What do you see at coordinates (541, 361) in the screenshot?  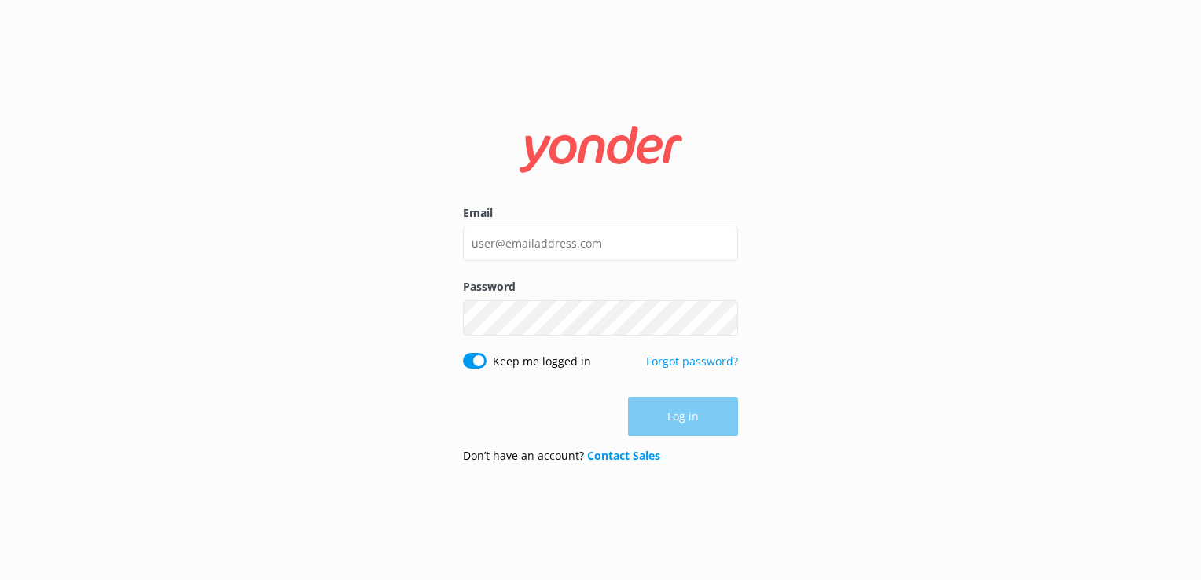 I see `label: Keep me logged in` at bounding box center [541, 361].